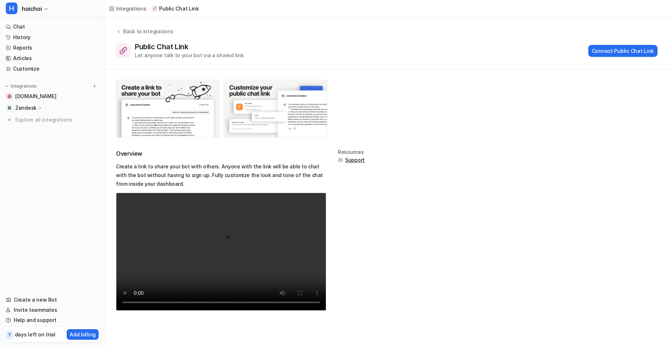  What do you see at coordinates (147, 31) in the screenshot?
I see `div: Back to integrations` at bounding box center [147, 31].